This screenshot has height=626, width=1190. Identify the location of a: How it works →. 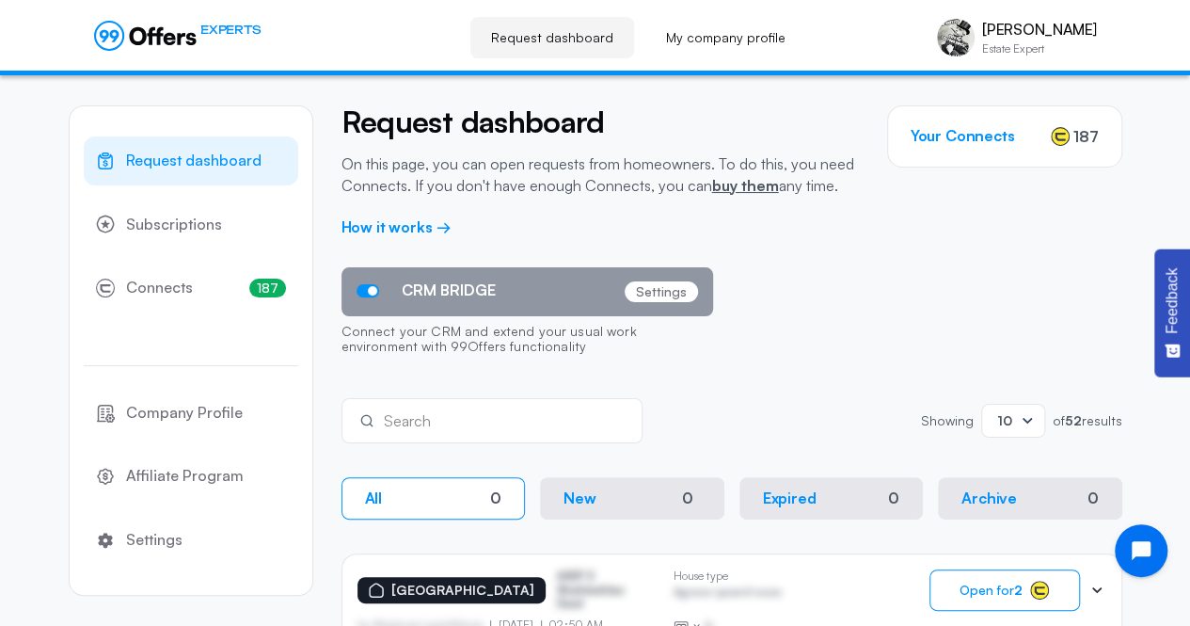
(396, 227).